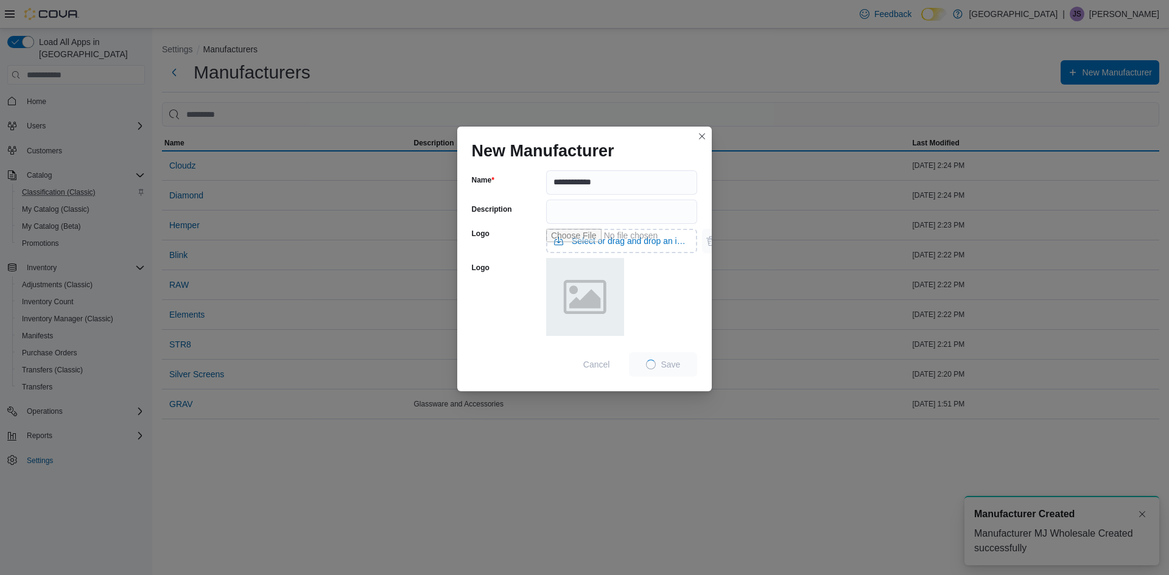  I want to click on img: placeholder.png, so click(585, 297).